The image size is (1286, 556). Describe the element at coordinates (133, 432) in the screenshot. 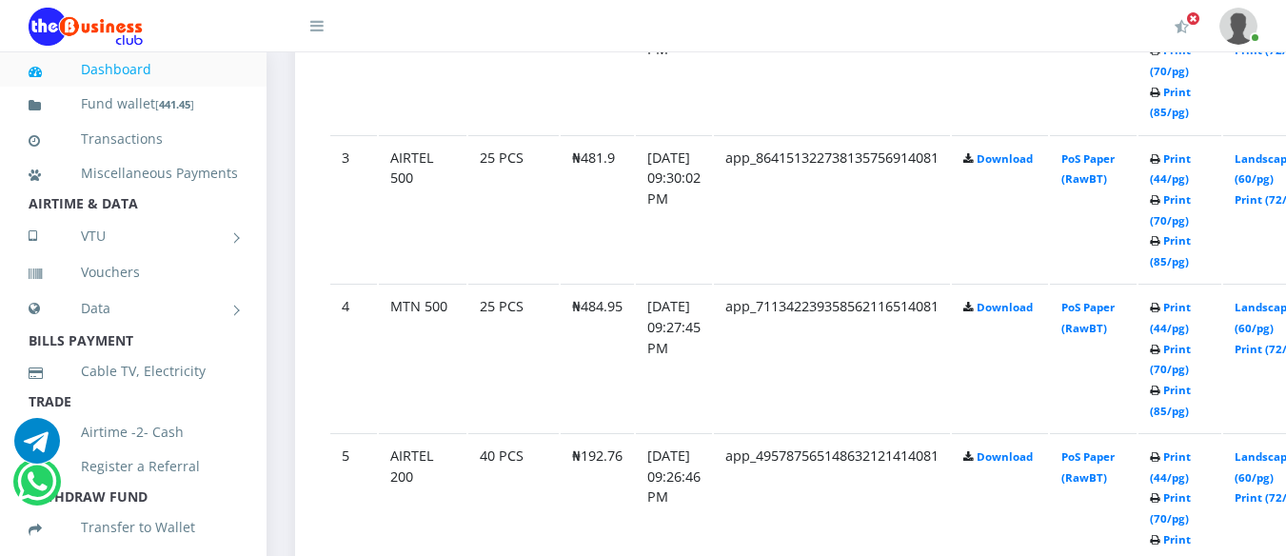

I see `a: Airtime -2- Cash` at that location.